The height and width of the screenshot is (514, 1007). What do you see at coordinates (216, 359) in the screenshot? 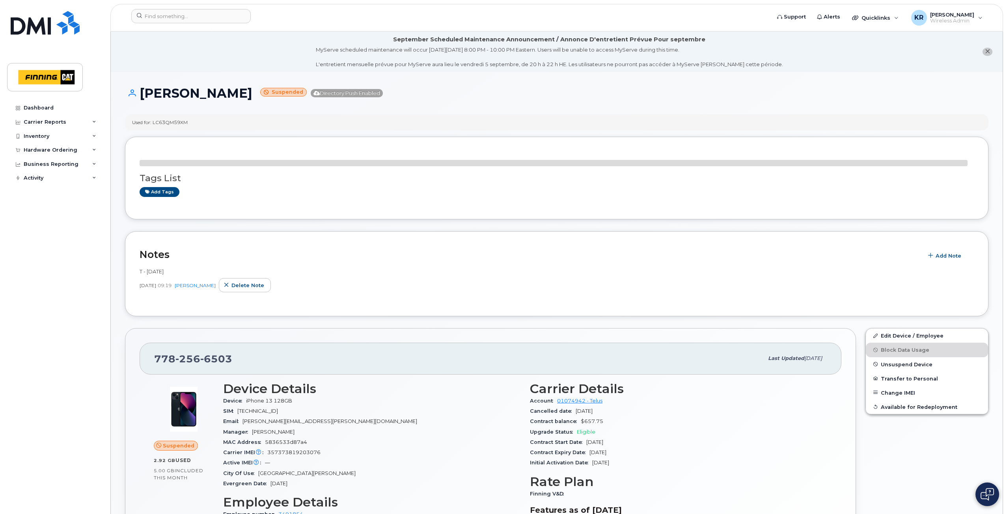
I see `span: 6503` at bounding box center [216, 359].